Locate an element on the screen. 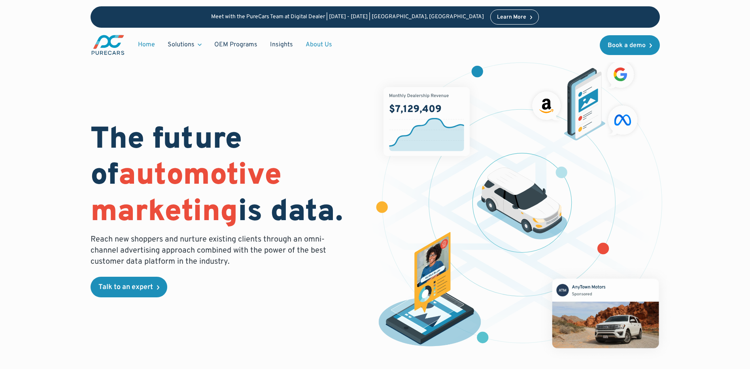 The height and width of the screenshot is (369, 750). a: main is located at coordinates (108, 45).